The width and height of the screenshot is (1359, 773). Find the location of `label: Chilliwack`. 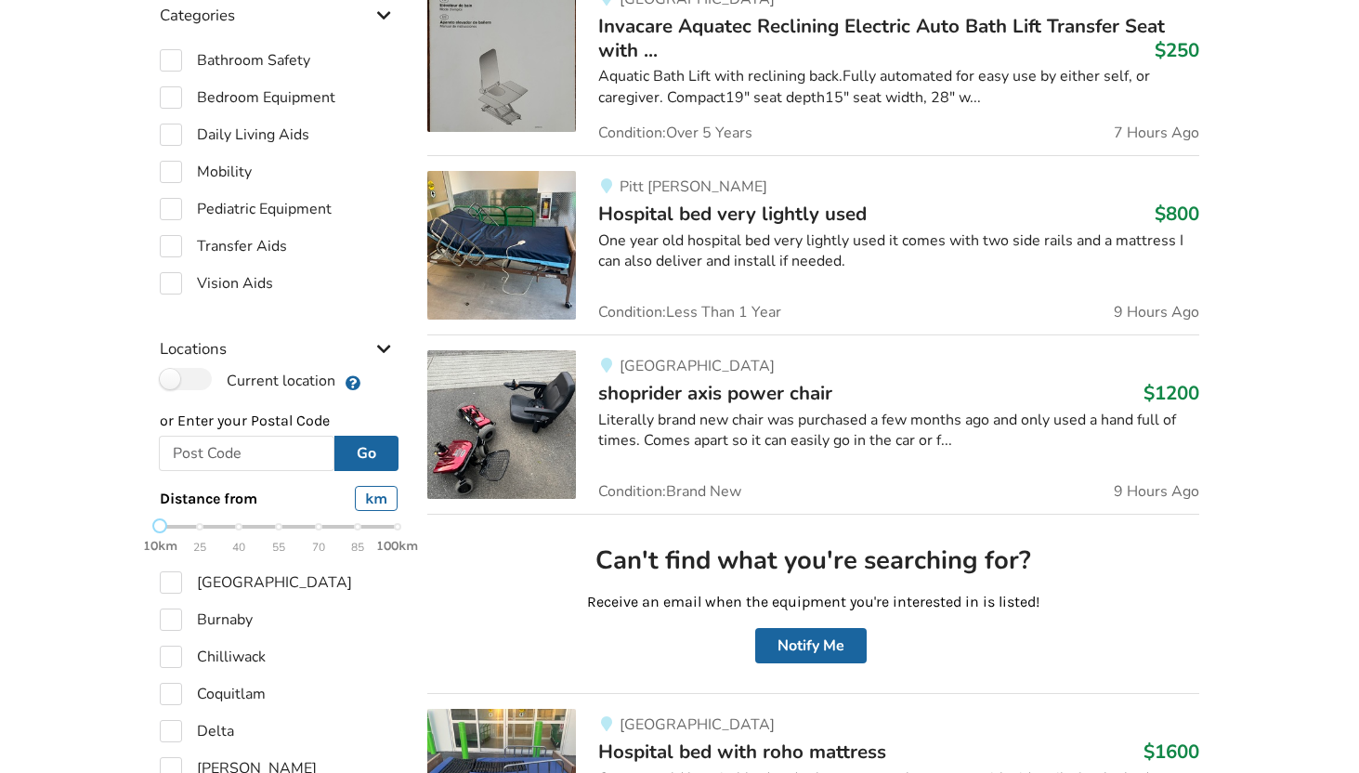

label: Chilliwack is located at coordinates (213, 657).